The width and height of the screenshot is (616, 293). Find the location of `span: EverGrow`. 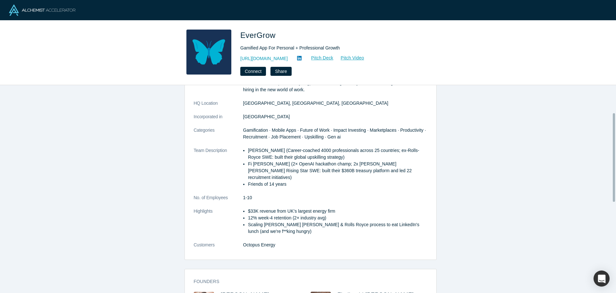

span: EverGrow is located at coordinates (259, 35).